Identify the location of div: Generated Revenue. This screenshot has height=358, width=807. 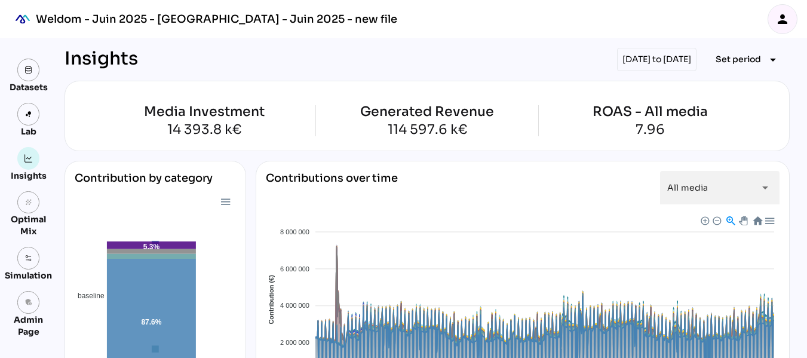
(427, 112).